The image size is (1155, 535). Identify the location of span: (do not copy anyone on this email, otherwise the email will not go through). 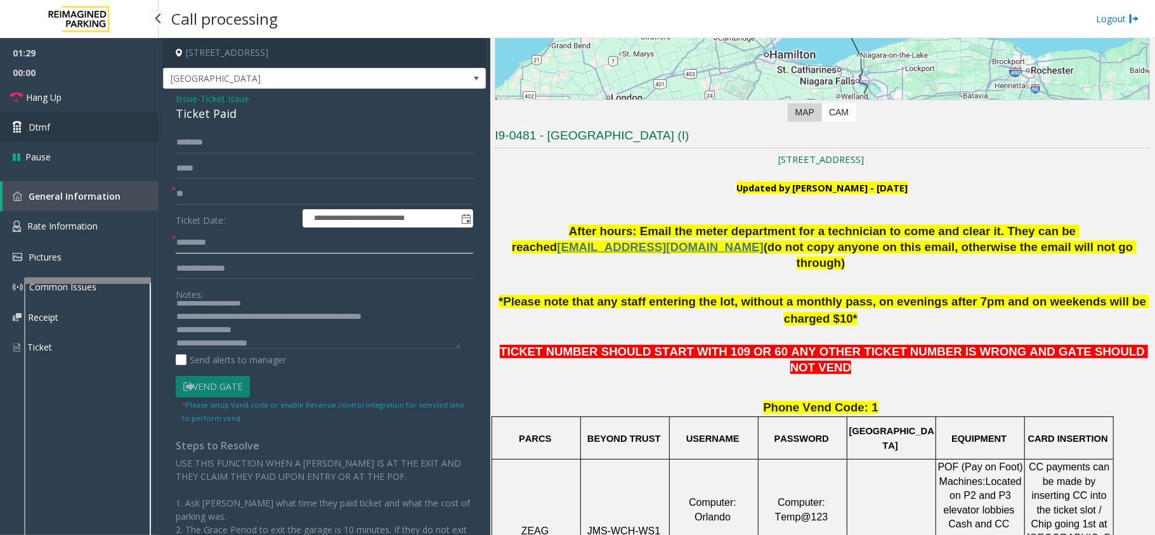
(950, 255).